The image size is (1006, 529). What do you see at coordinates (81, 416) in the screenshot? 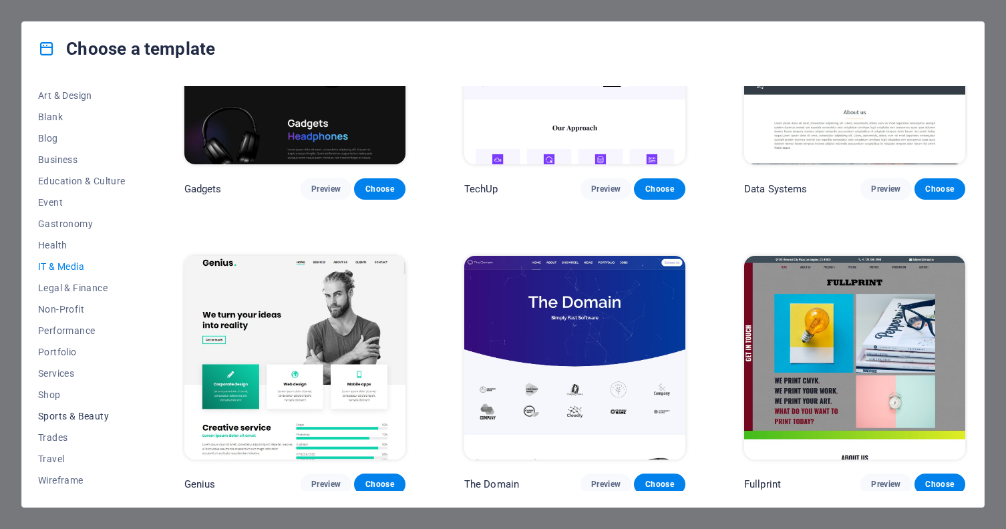
I see `span: Sports & Beauty` at bounding box center [81, 416].